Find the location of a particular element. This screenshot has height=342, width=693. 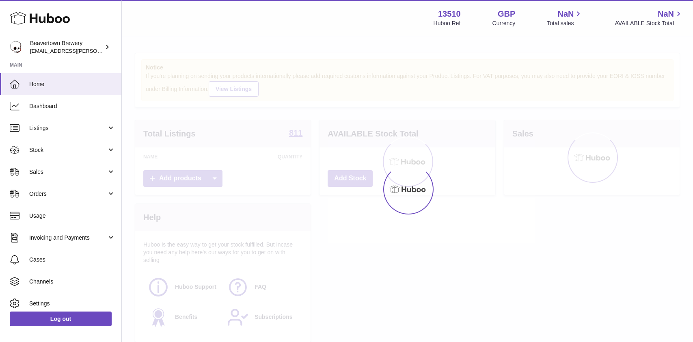

span: Channels is located at coordinates (72, 281).